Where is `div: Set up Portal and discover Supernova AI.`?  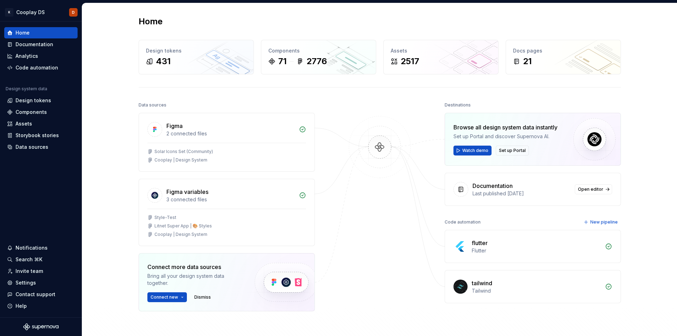 div: Set up Portal and discover Supernova AI. is located at coordinates (505, 136).